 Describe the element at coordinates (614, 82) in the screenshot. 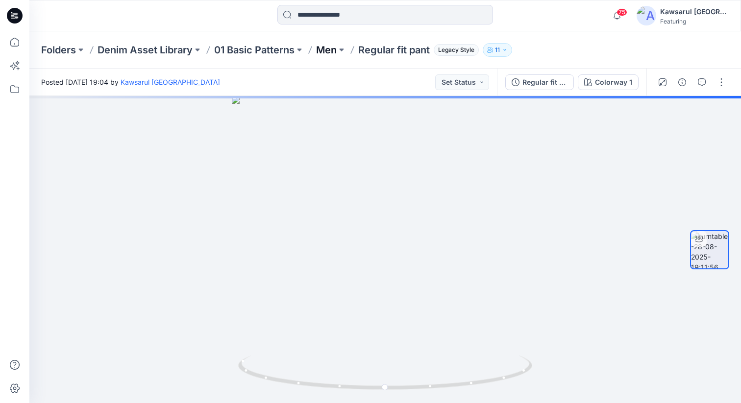

I see `div: Colorway 1` at that location.